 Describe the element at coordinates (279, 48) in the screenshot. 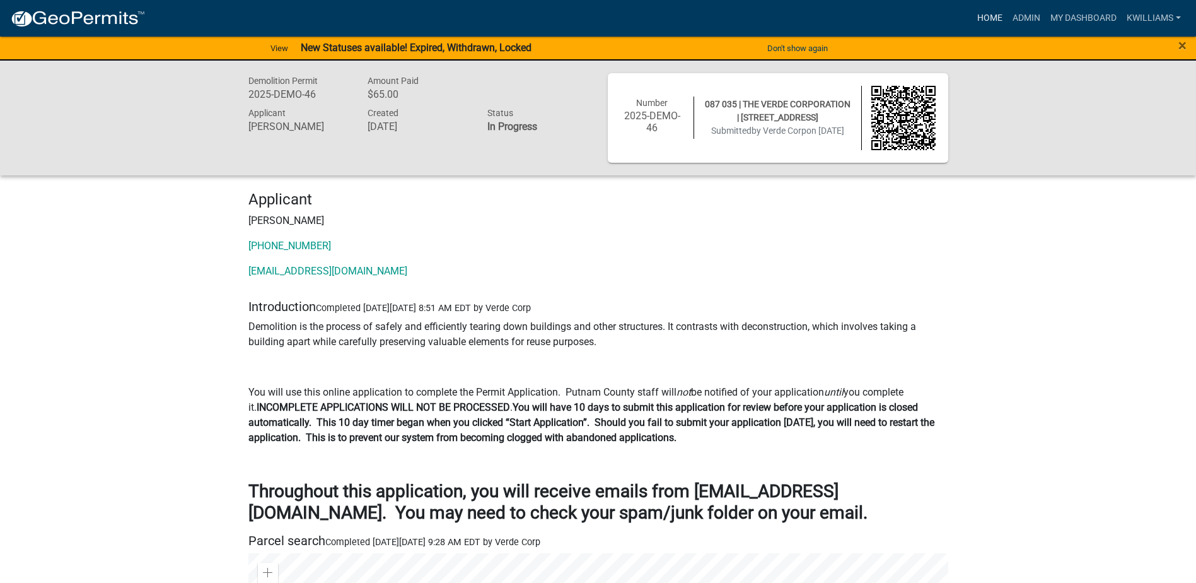

I see `a: View` at that location.